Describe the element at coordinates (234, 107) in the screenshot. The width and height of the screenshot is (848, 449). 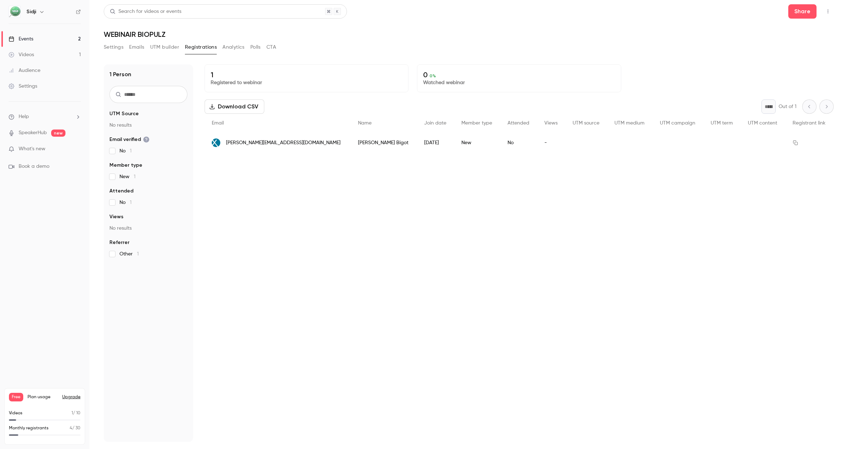
I see `button: Download CSV` at that location.